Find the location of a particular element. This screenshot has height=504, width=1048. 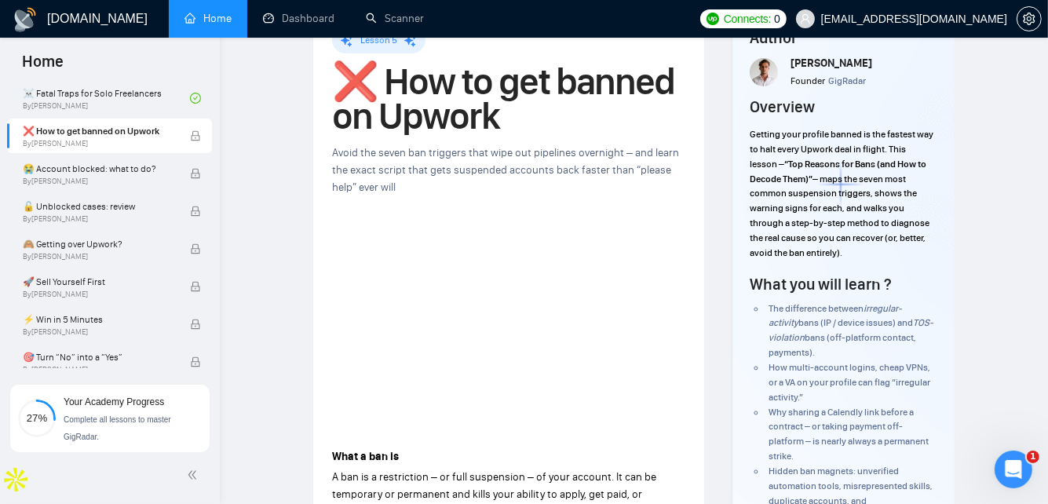

img: Screenshot+at+Jun+18+10-48-53%E2%80%AFPM.png is located at coordinates (764, 72).